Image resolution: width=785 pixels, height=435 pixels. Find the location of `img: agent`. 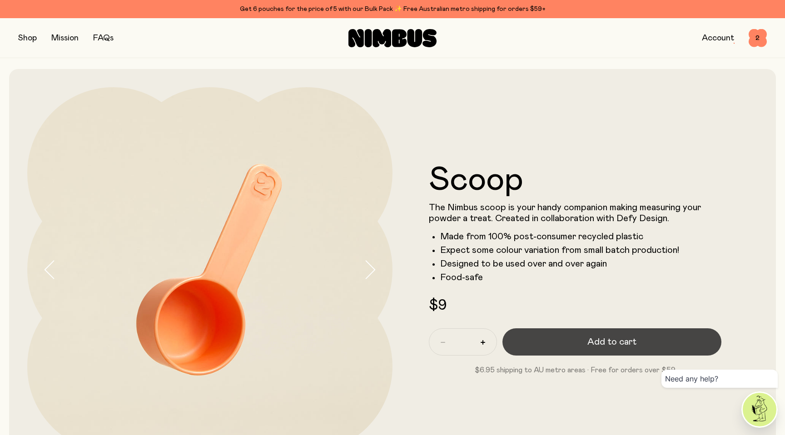

img: agent is located at coordinates (760, 410).